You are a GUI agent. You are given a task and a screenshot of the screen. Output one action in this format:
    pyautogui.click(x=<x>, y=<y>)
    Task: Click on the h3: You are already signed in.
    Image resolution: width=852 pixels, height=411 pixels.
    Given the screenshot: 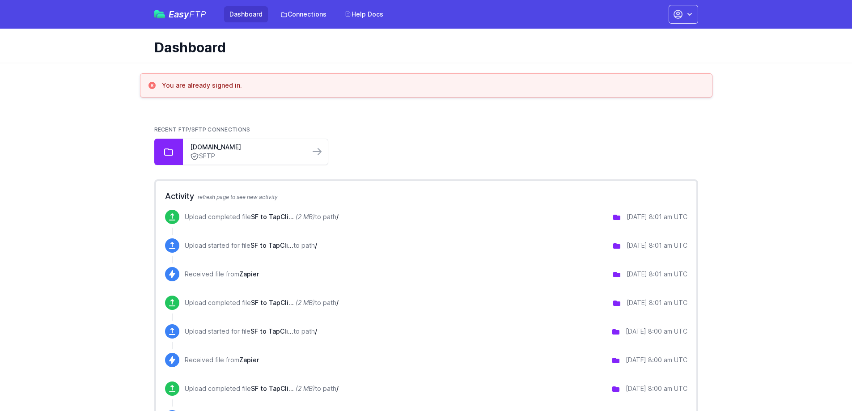 What is the action you would take?
    pyautogui.click(x=202, y=85)
    